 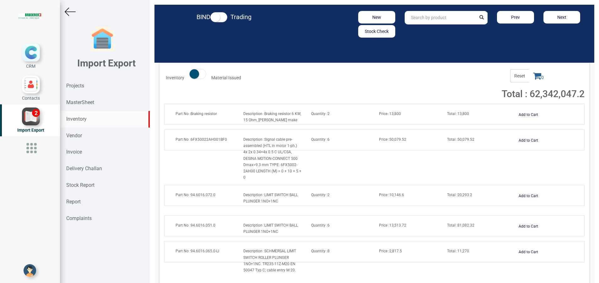 What do you see at coordinates (241, 17) in the screenshot?
I see `strong: Trading` at bounding box center [241, 17].